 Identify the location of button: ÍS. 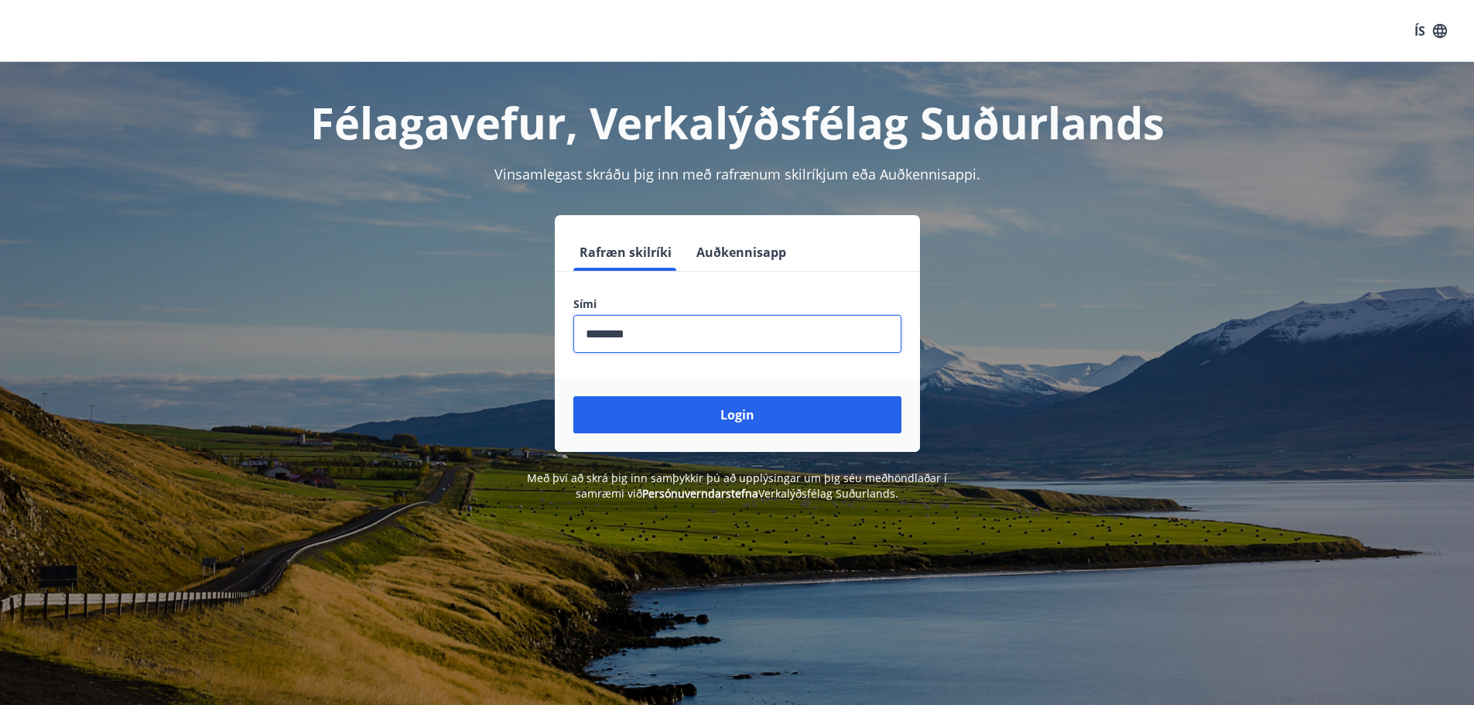
(1430, 31).